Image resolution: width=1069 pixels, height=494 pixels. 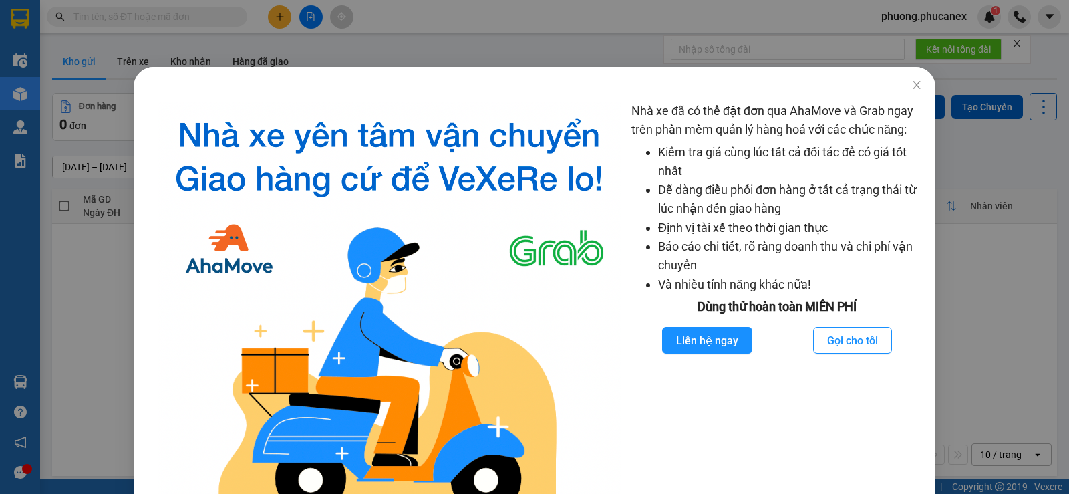 What do you see at coordinates (707, 340) in the screenshot?
I see `button: Liên hệ ngay` at bounding box center [707, 340].